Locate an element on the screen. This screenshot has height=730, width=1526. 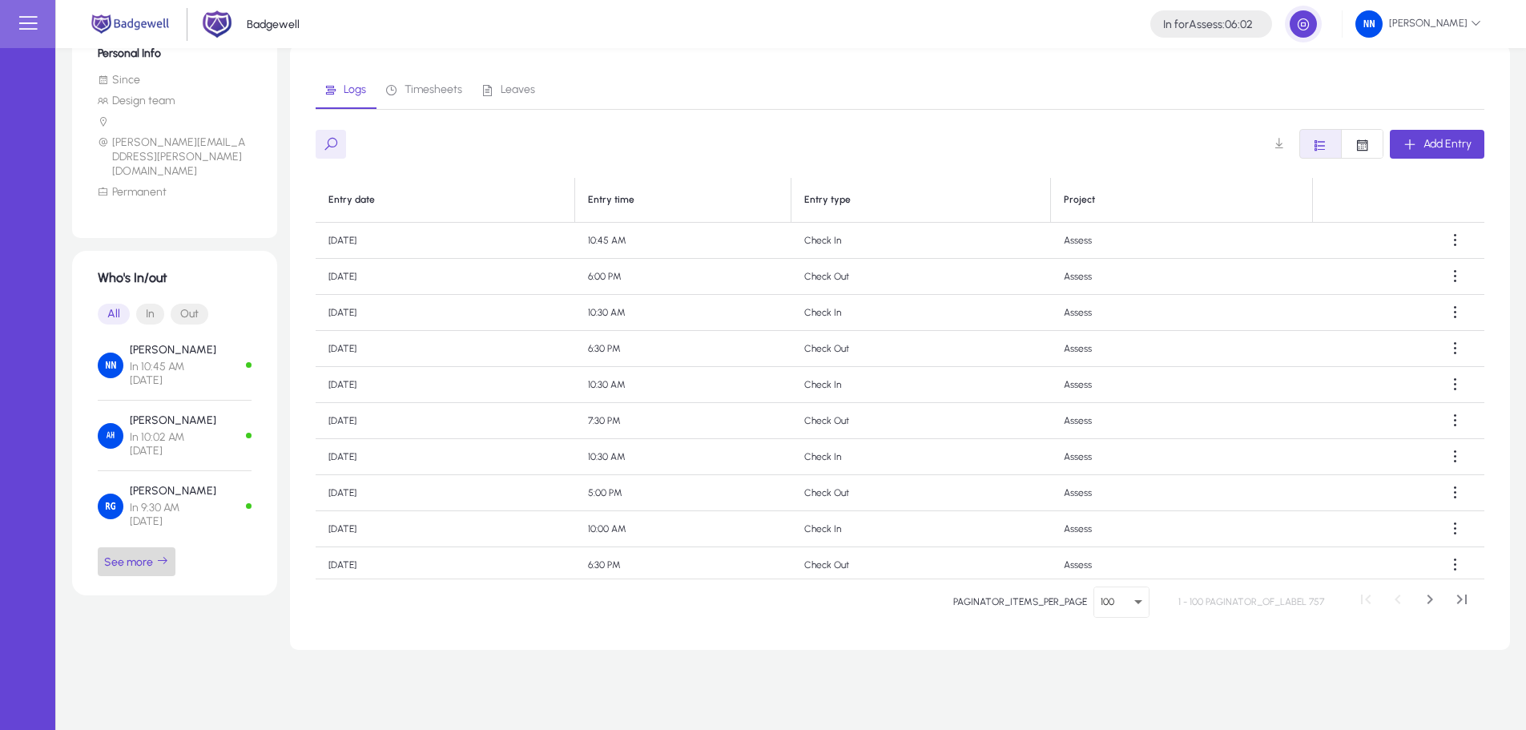
span: 06:02 is located at coordinates (1238, 24).